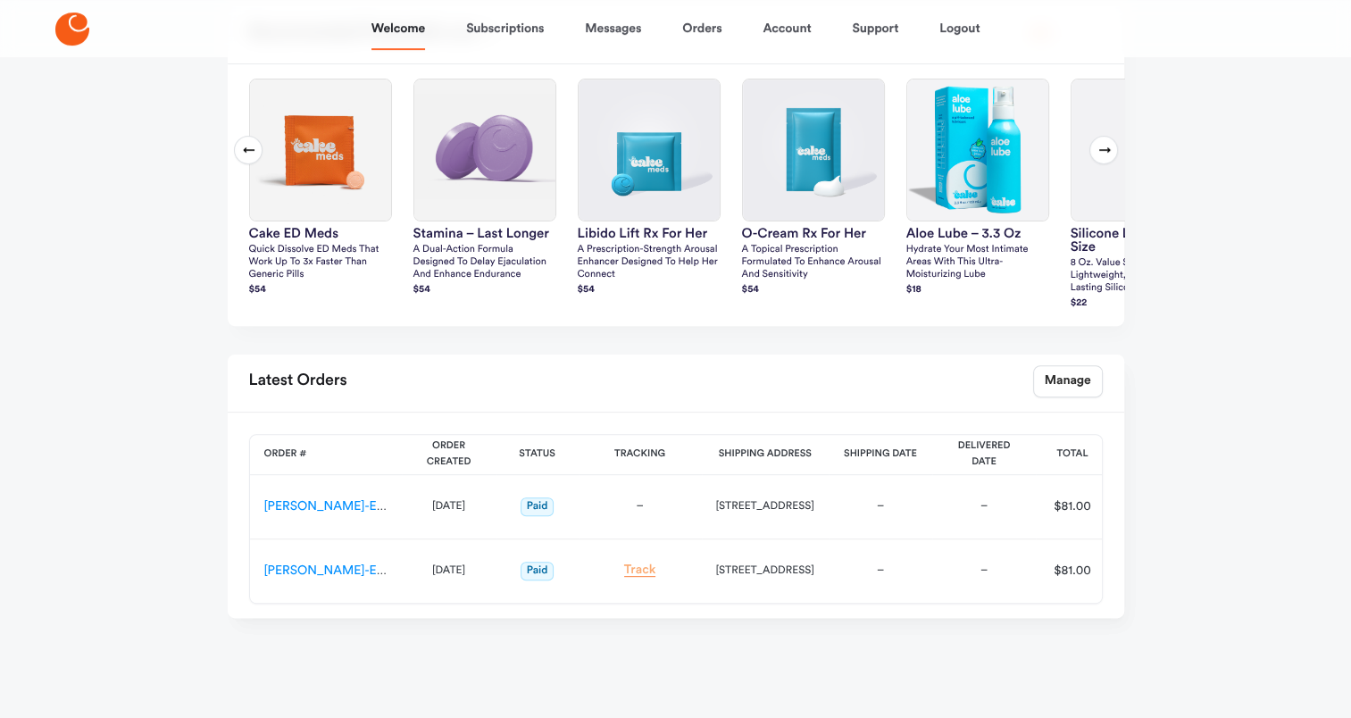  I want to click on a: Subscriptions, so click(504, 29).